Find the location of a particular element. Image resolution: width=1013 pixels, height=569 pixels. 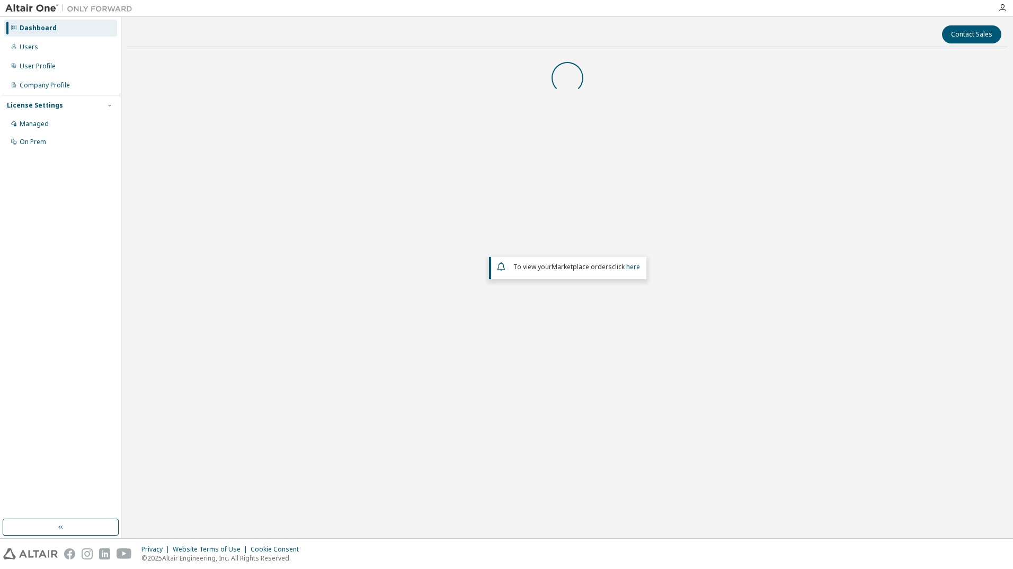

div: Company Profile is located at coordinates (44, 85).